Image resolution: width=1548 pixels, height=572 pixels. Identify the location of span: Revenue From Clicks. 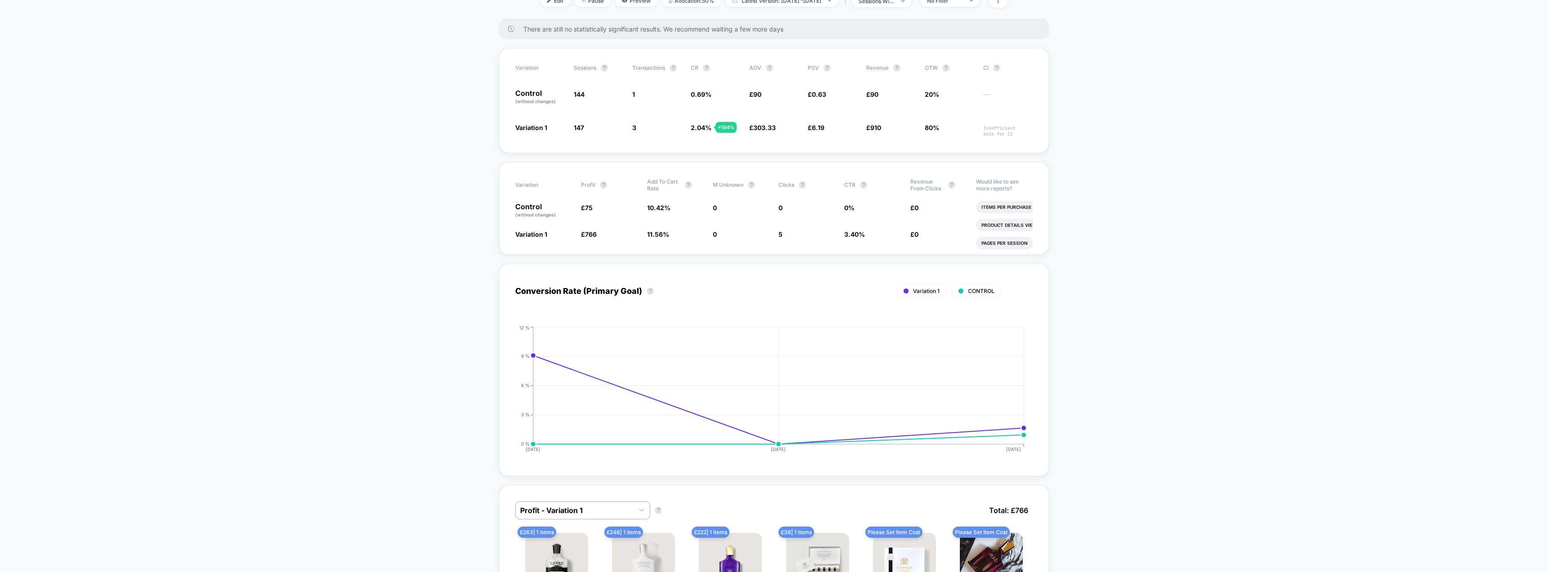
(927, 185).